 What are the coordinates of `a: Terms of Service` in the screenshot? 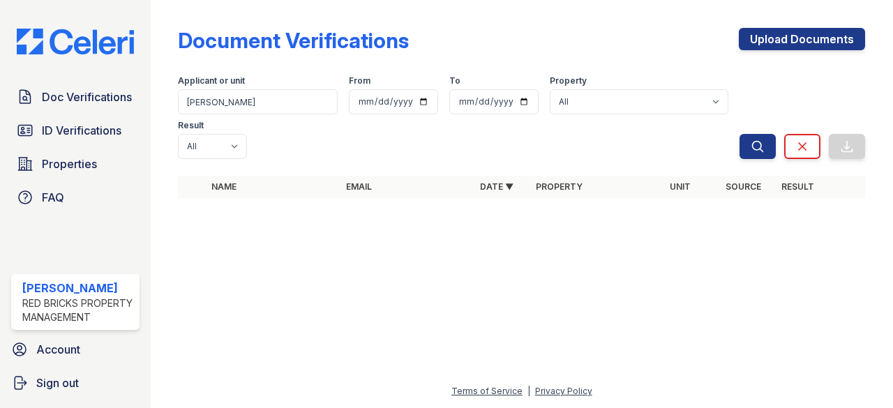 It's located at (487, 391).